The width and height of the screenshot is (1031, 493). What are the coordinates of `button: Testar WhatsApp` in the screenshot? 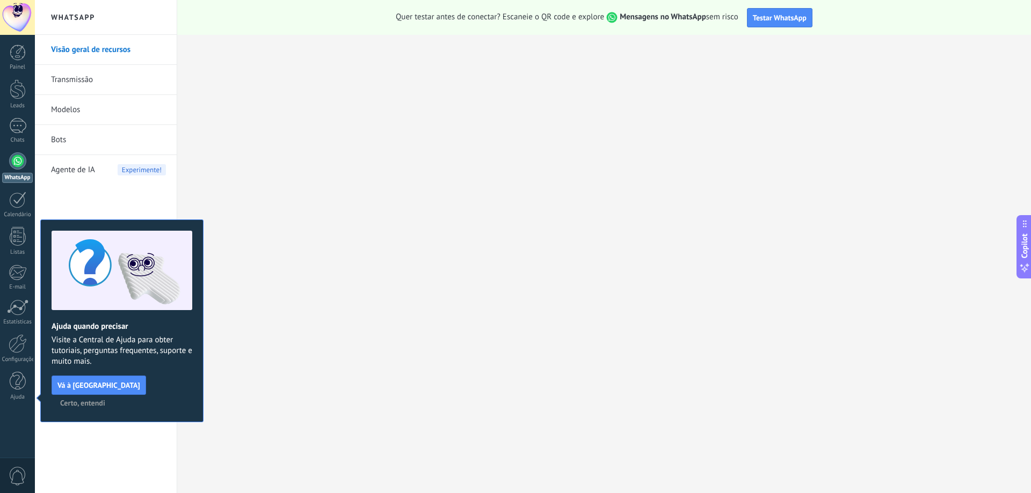 It's located at (779, 18).